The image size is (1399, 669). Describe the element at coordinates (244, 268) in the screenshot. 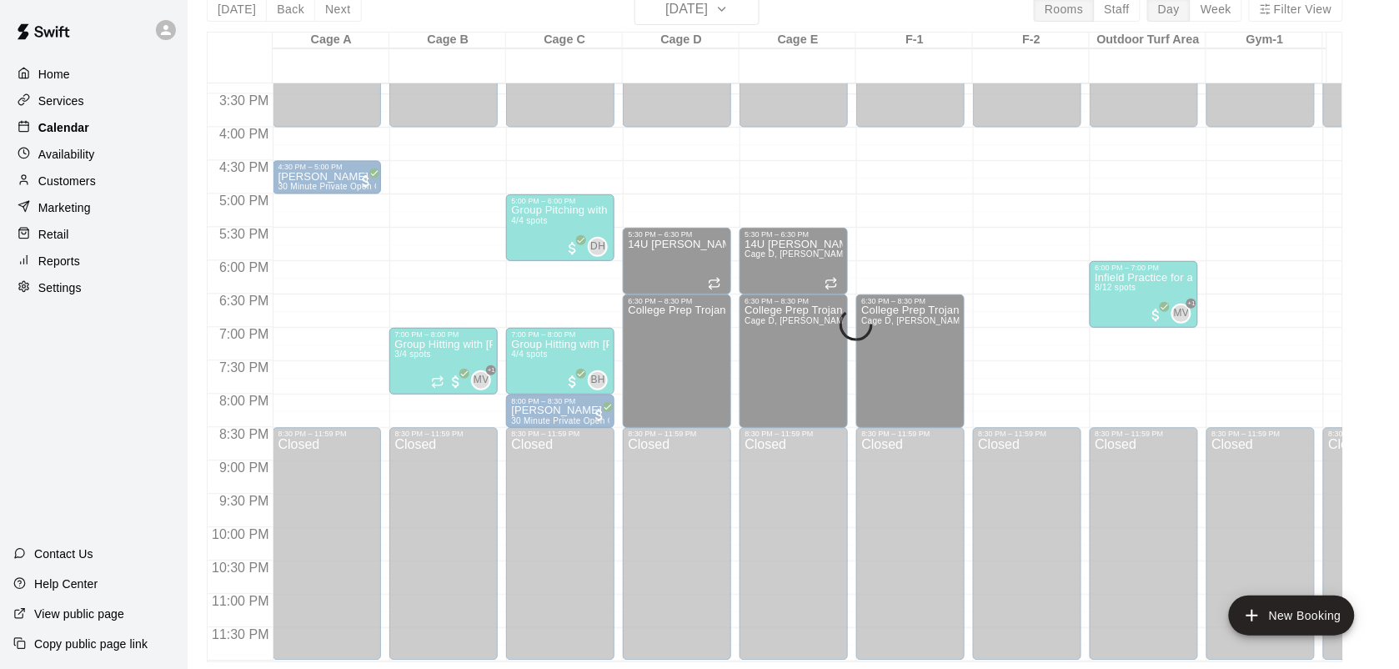

I see `span: 6:00 PM` at that location.